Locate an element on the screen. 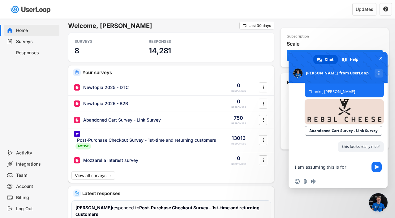  span: Audio message is located at coordinates (313, 181).